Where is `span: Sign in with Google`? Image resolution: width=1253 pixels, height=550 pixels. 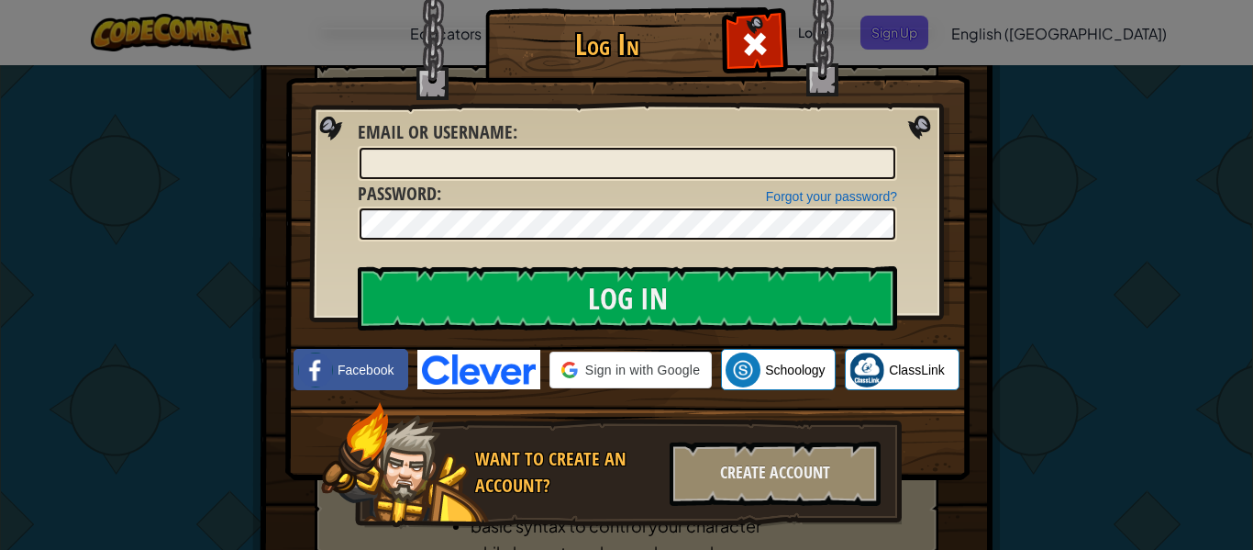 span: Sign in with Google is located at coordinates (642, 370).